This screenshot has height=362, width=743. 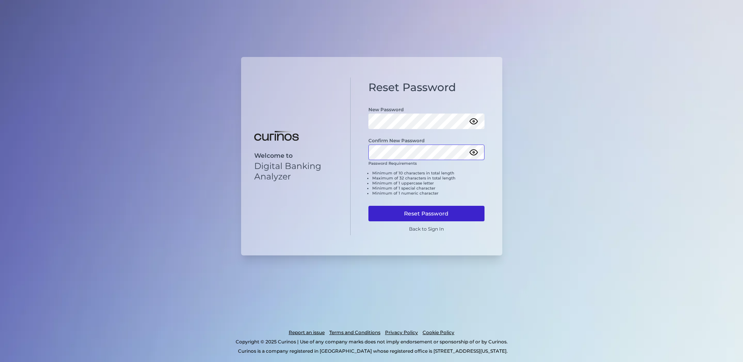 What do you see at coordinates (427, 228) in the screenshot?
I see `a: Back to Sign In` at bounding box center [427, 228].